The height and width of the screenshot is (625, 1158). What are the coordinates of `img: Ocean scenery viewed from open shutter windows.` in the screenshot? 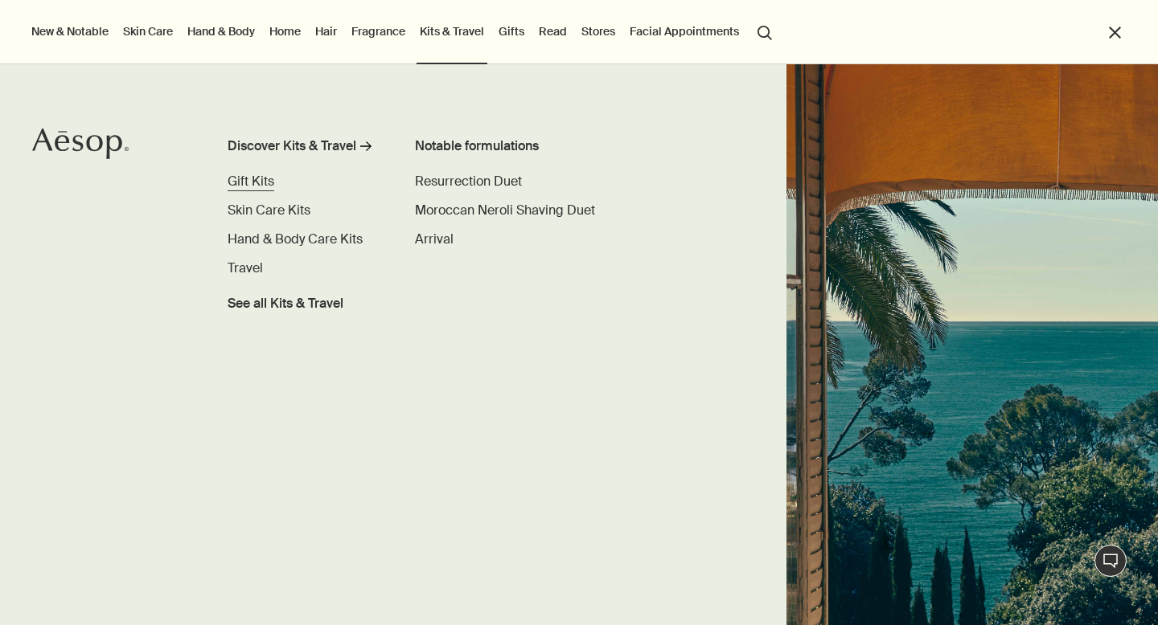 It's located at (972, 345).